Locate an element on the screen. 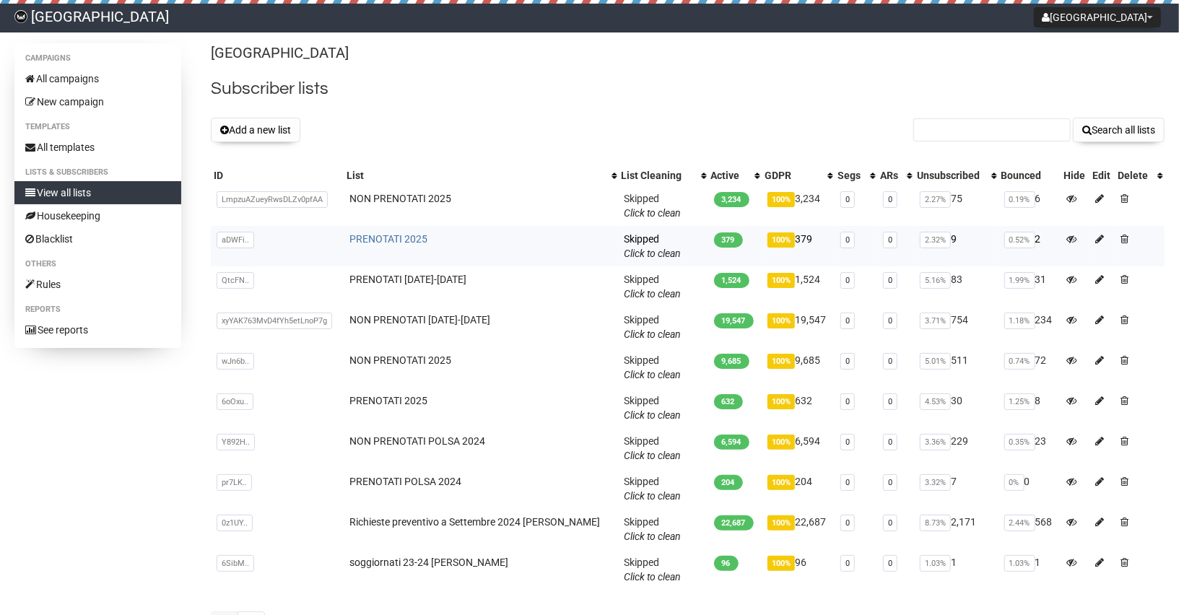 The image size is (1179, 615). span: 8.73% is located at coordinates (935, 523).